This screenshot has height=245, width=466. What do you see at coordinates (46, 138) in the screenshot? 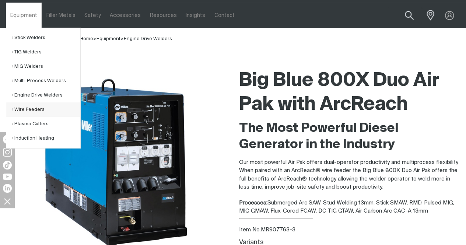
I see `a: Induction Heating` at bounding box center [46, 138].